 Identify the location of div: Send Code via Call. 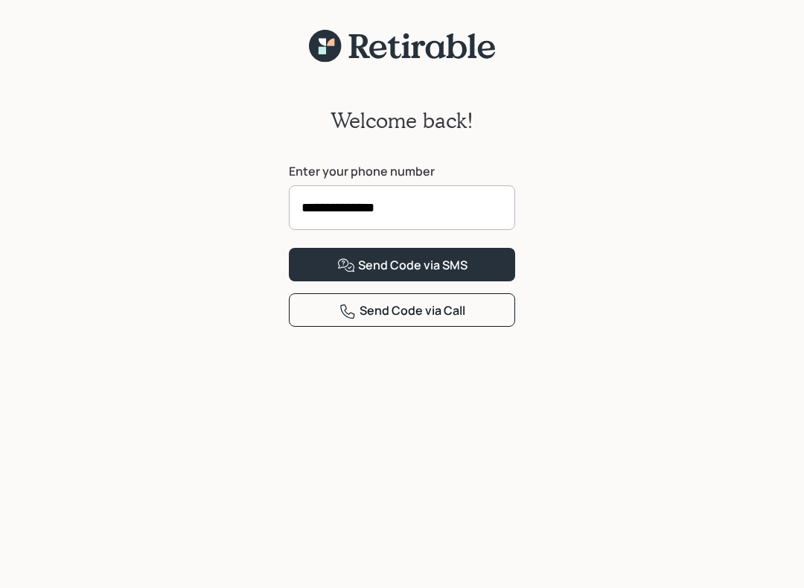
(402, 311).